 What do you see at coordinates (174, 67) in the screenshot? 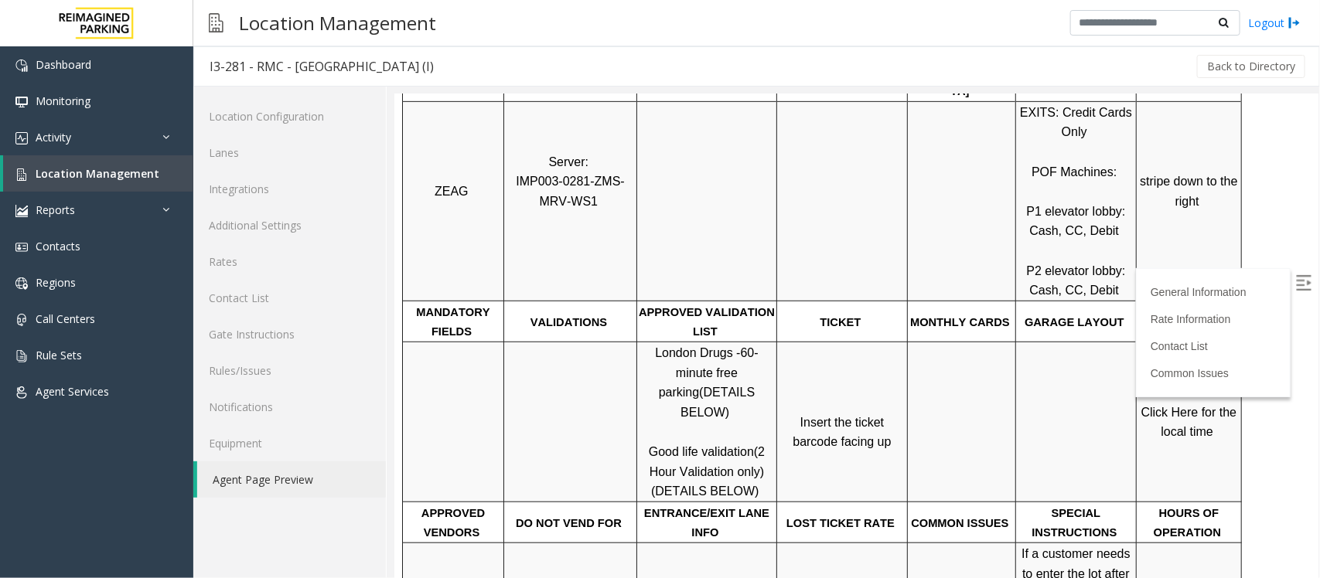
I see `span: Server:` at bounding box center [174, 67].